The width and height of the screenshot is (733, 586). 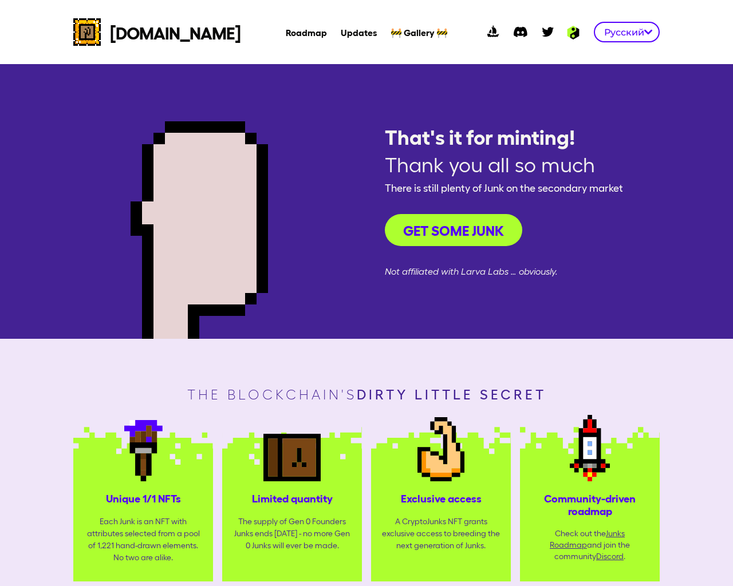 I want to click on span: The blockchain's, so click(x=366, y=394).